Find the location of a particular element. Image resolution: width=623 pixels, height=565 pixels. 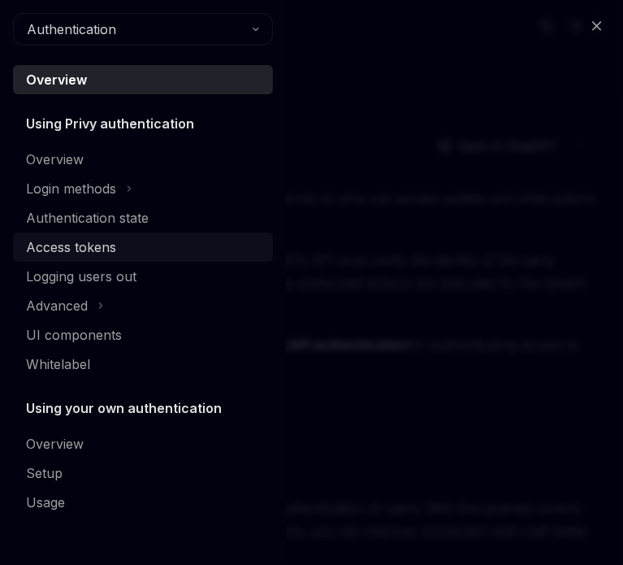

button: Authentication is located at coordinates (143, 29).